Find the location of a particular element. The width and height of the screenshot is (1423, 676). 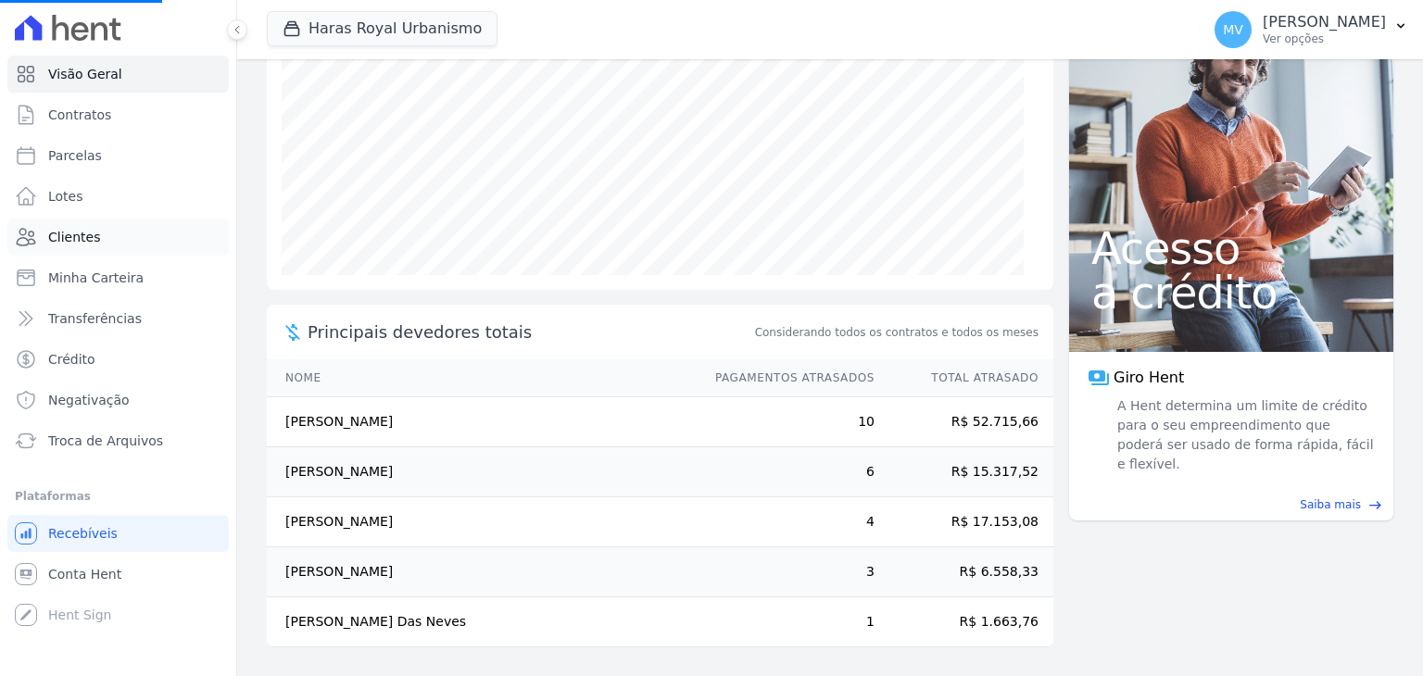

span: Considerando todos os contratos e todos os meses is located at coordinates (897, 333).